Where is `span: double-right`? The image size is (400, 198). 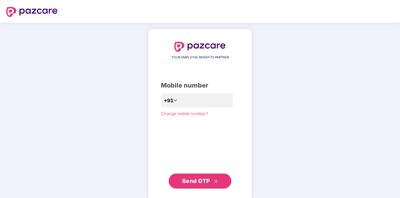 span: double-right is located at coordinates (216, 181).